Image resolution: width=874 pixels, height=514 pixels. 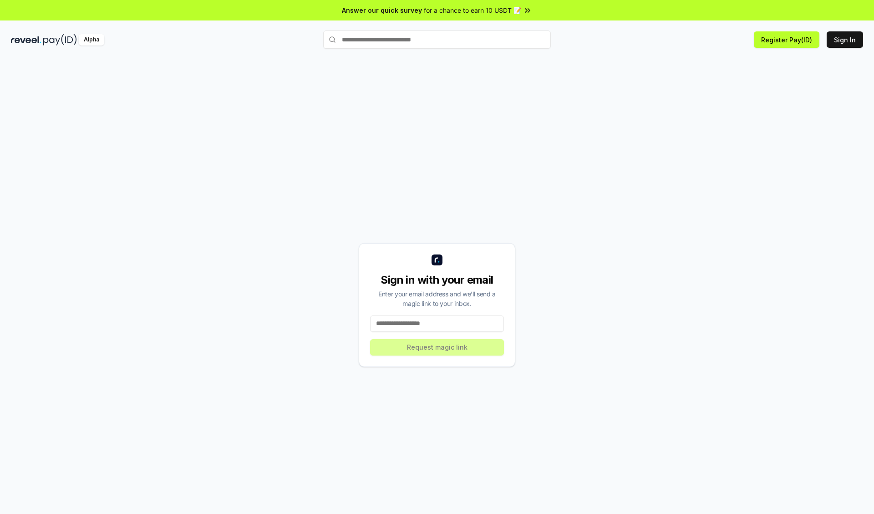 I want to click on div: Enter your email address and we’ll send a magic link to your inbox., so click(x=437, y=299).